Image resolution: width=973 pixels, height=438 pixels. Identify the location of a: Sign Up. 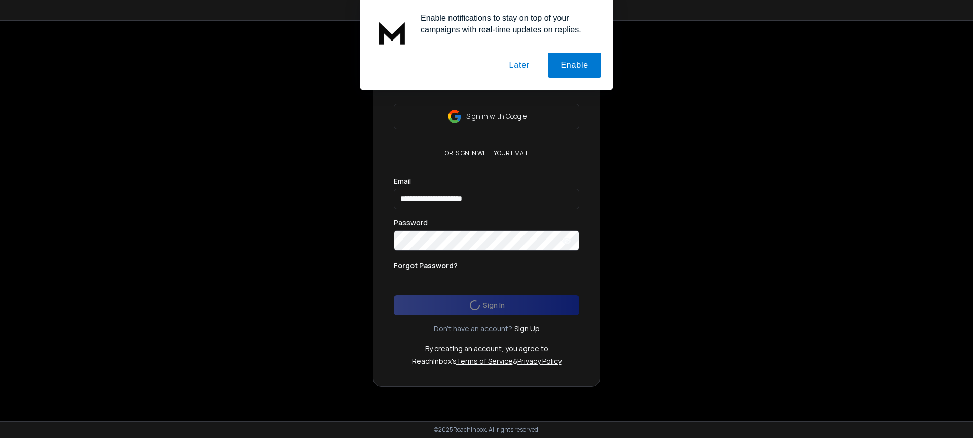
(527, 329).